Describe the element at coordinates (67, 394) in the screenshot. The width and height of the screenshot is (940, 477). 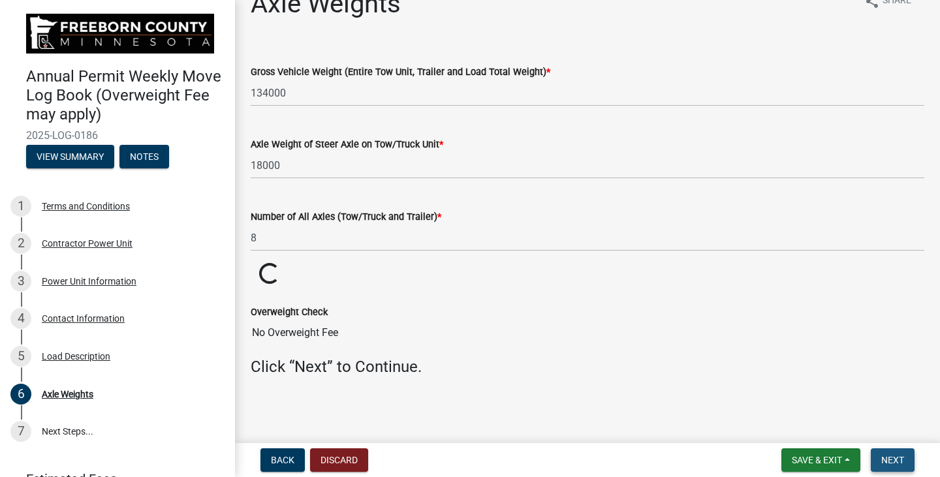
I see `div: Axle Weights` at that location.